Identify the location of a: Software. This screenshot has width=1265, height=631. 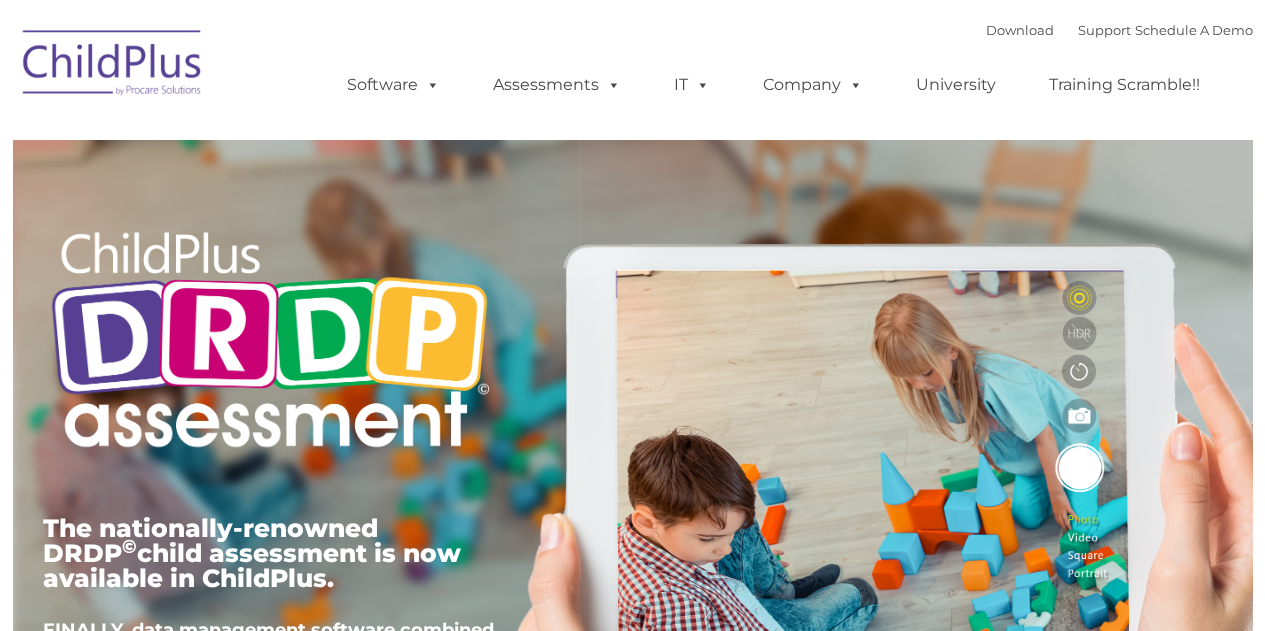
(393, 85).